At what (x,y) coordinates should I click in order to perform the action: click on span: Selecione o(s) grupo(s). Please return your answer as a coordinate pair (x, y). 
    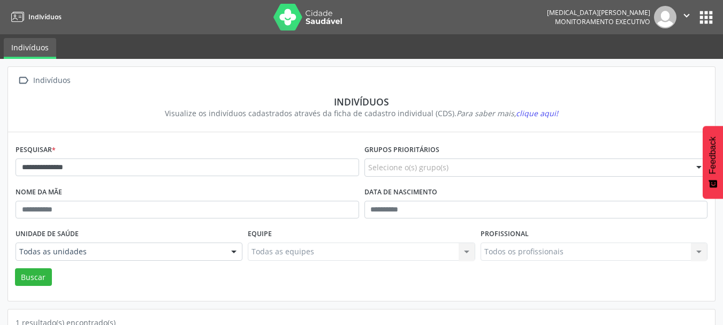
    Looking at the image, I should click on (408, 167).